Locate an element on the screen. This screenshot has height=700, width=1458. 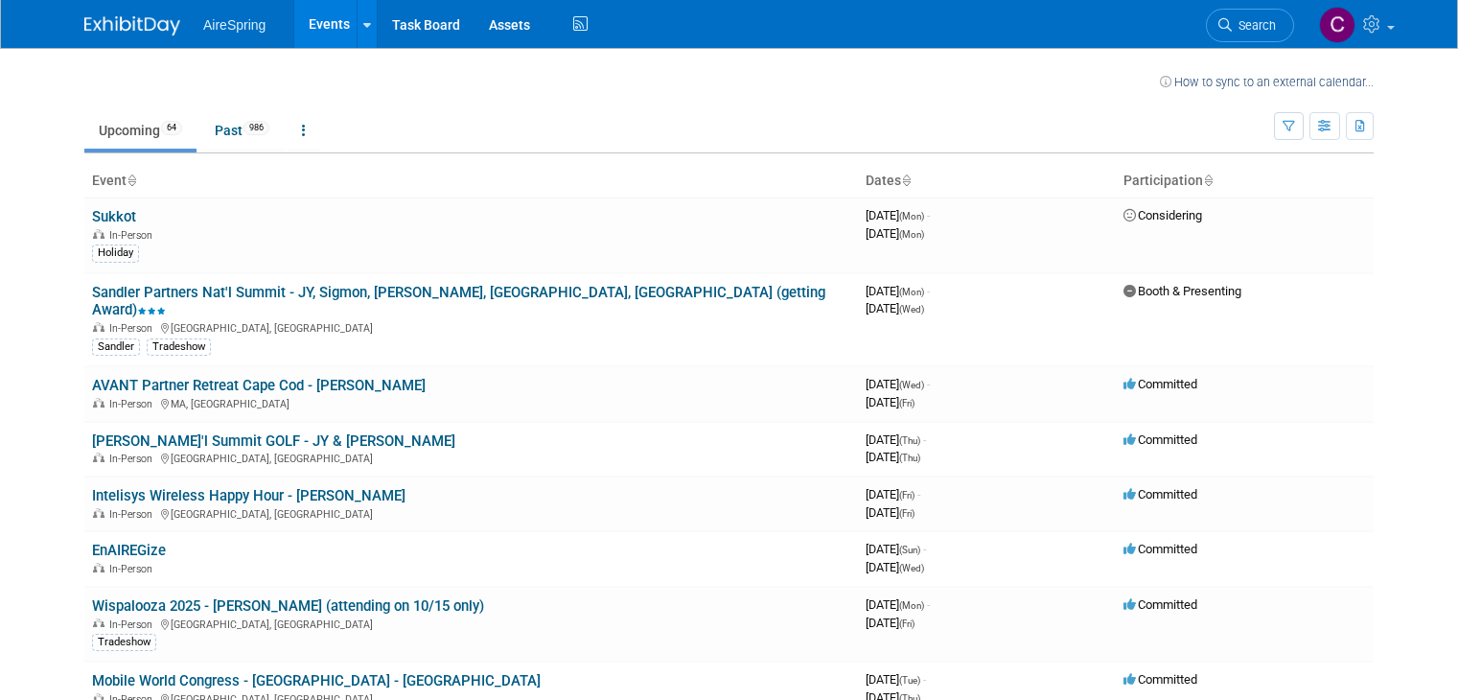
a: How to sync to an external calendar... is located at coordinates (1266, 81).